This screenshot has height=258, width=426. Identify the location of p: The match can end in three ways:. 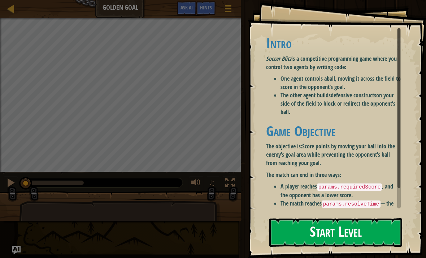
(334, 175).